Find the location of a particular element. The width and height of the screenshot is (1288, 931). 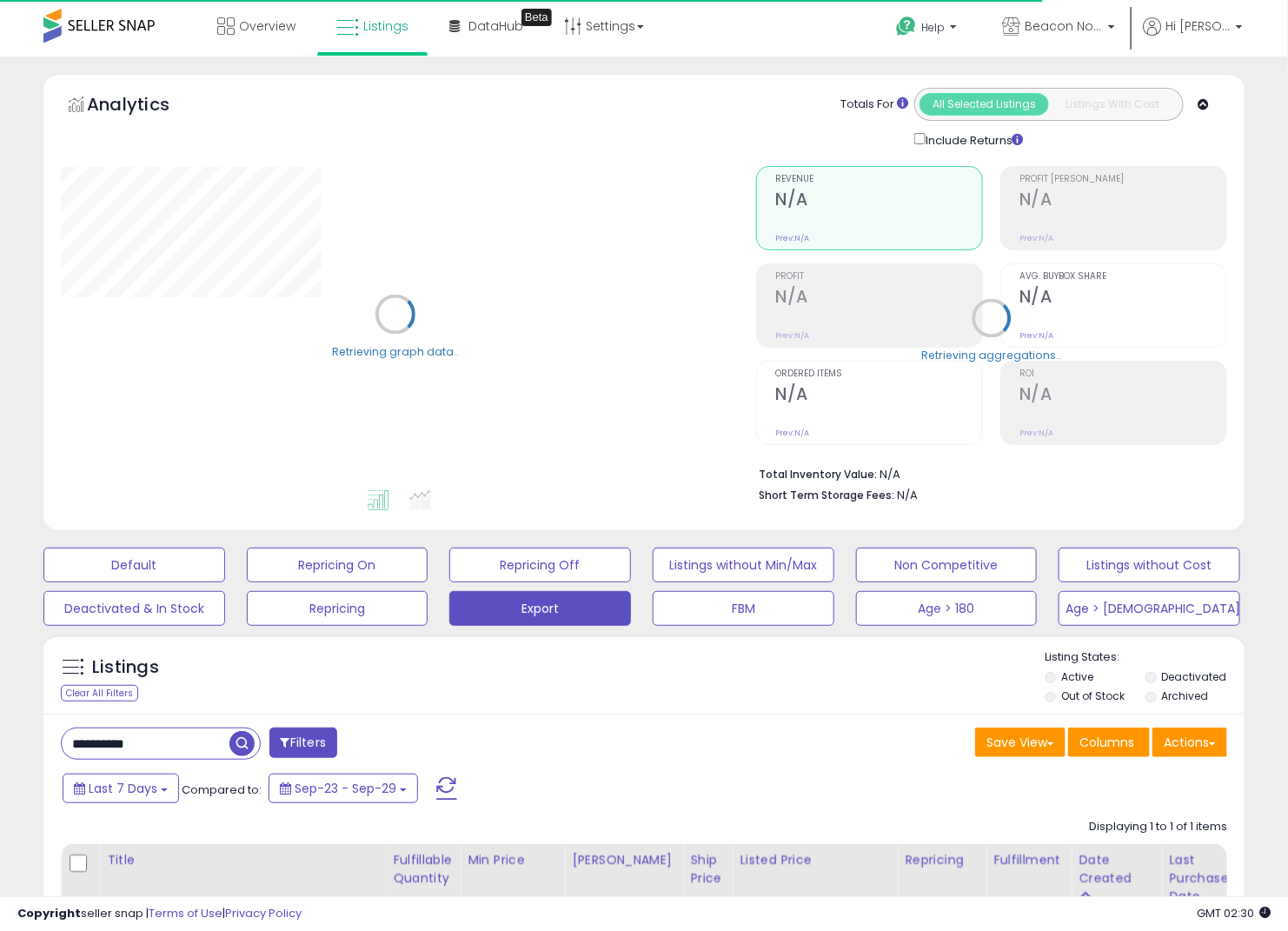

a: Terms of Use is located at coordinates (186, 913).